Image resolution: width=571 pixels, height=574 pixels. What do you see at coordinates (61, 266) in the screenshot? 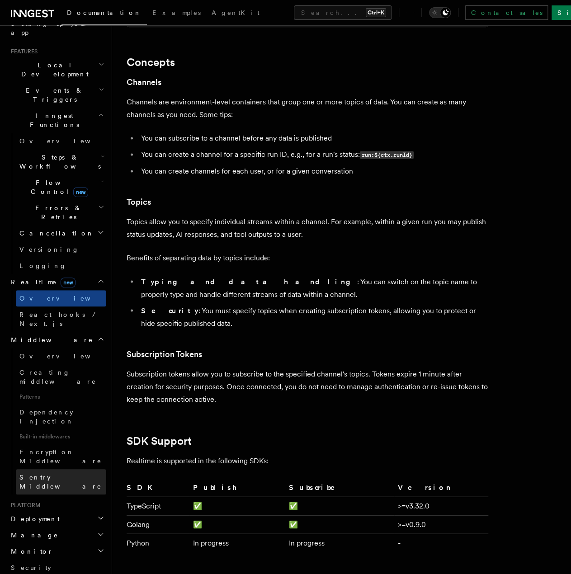
I see `a: Logging` at bounding box center [61, 266].